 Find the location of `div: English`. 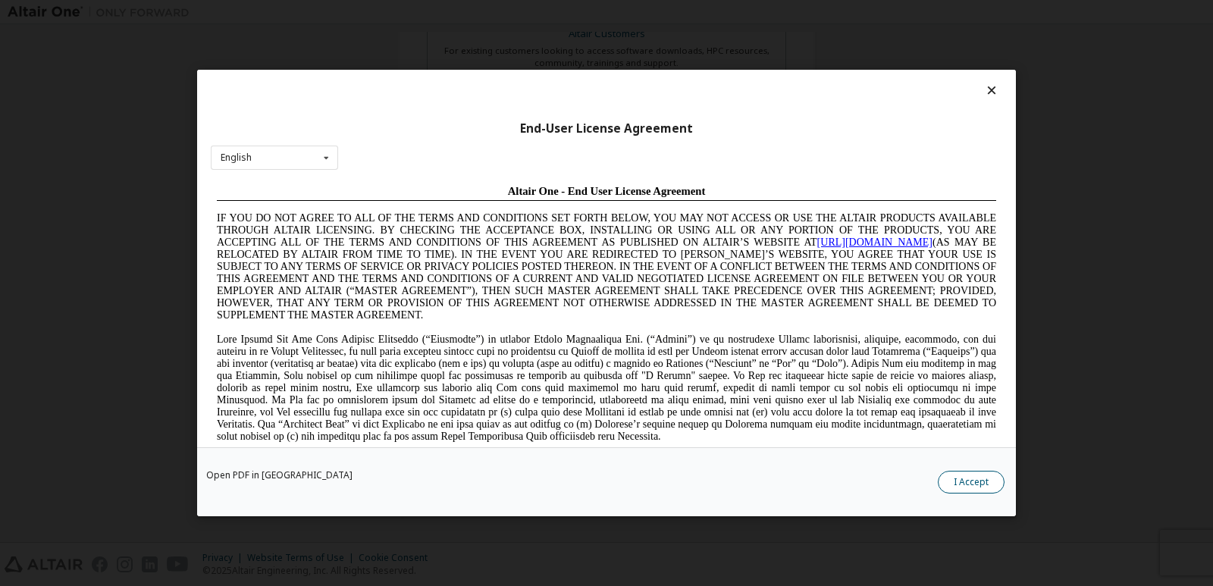

div: English is located at coordinates (236, 158).